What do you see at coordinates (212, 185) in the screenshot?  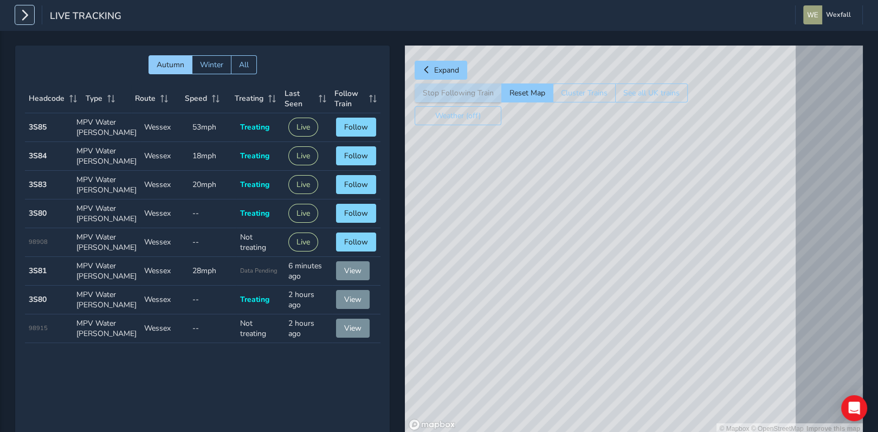 I see `td: 20mph` at bounding box center [212, 185].